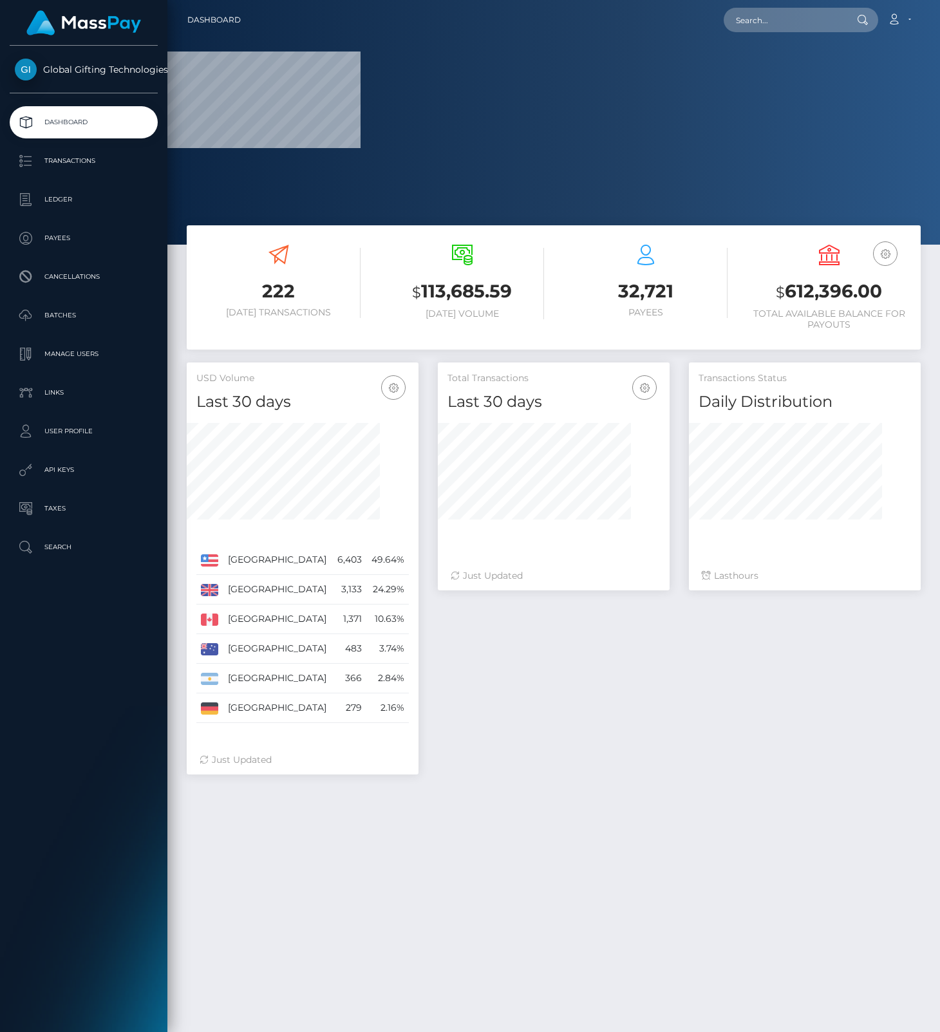 The image size is (940, 1032). Describe the element at coordinates (84, 70) in the screenshot. I see `span: Global Gifting Technologies Inc` at that location.